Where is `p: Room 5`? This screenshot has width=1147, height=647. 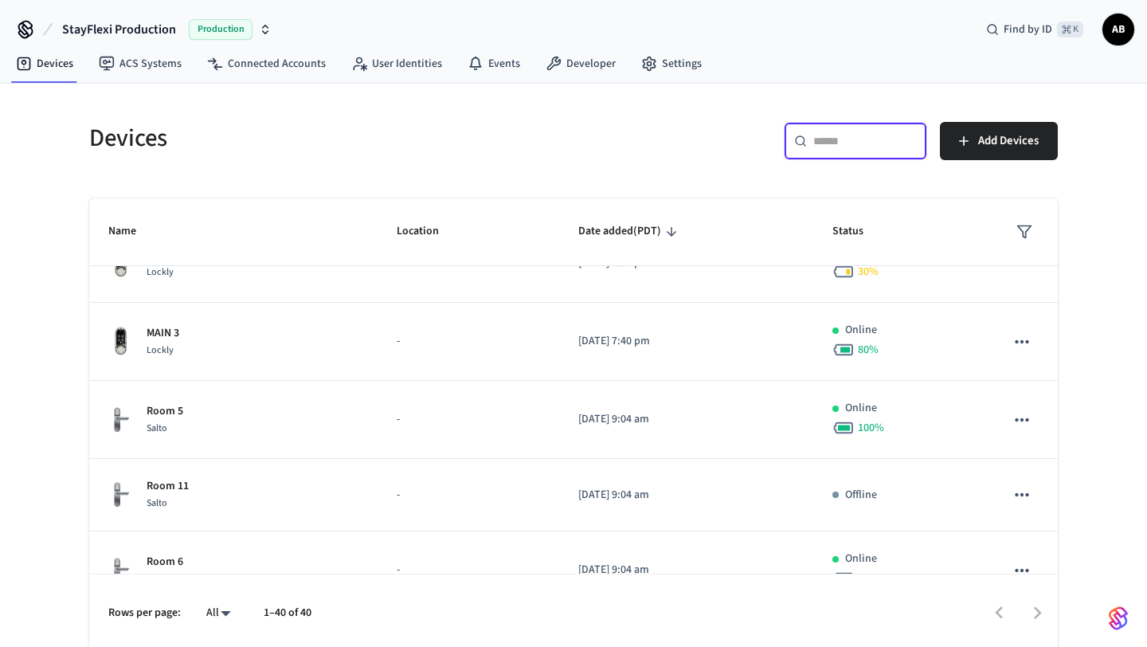
p: Room 5 is located at coordinates (165, 411).